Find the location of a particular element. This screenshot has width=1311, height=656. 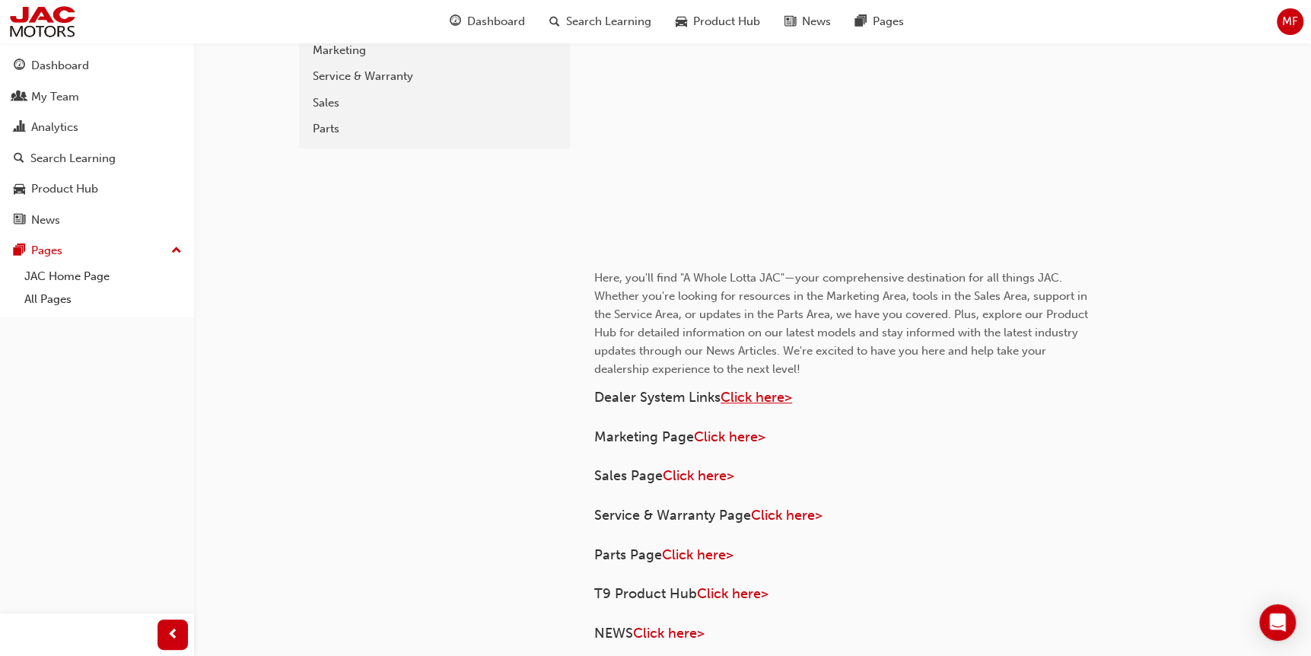

a: My Team is located at coordinates (97, 97).